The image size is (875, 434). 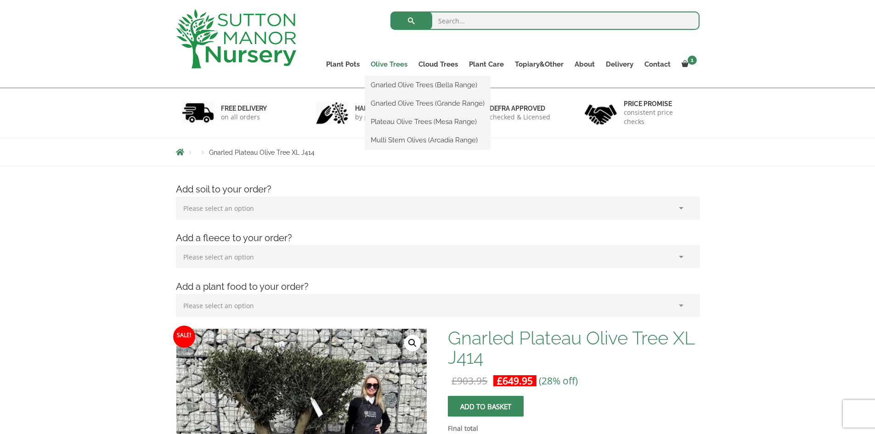 What do you see at coordinates (438, 238) in the screenshot?
I see `h4: Add a fleece to your order?` at bounding box center [438, 238].